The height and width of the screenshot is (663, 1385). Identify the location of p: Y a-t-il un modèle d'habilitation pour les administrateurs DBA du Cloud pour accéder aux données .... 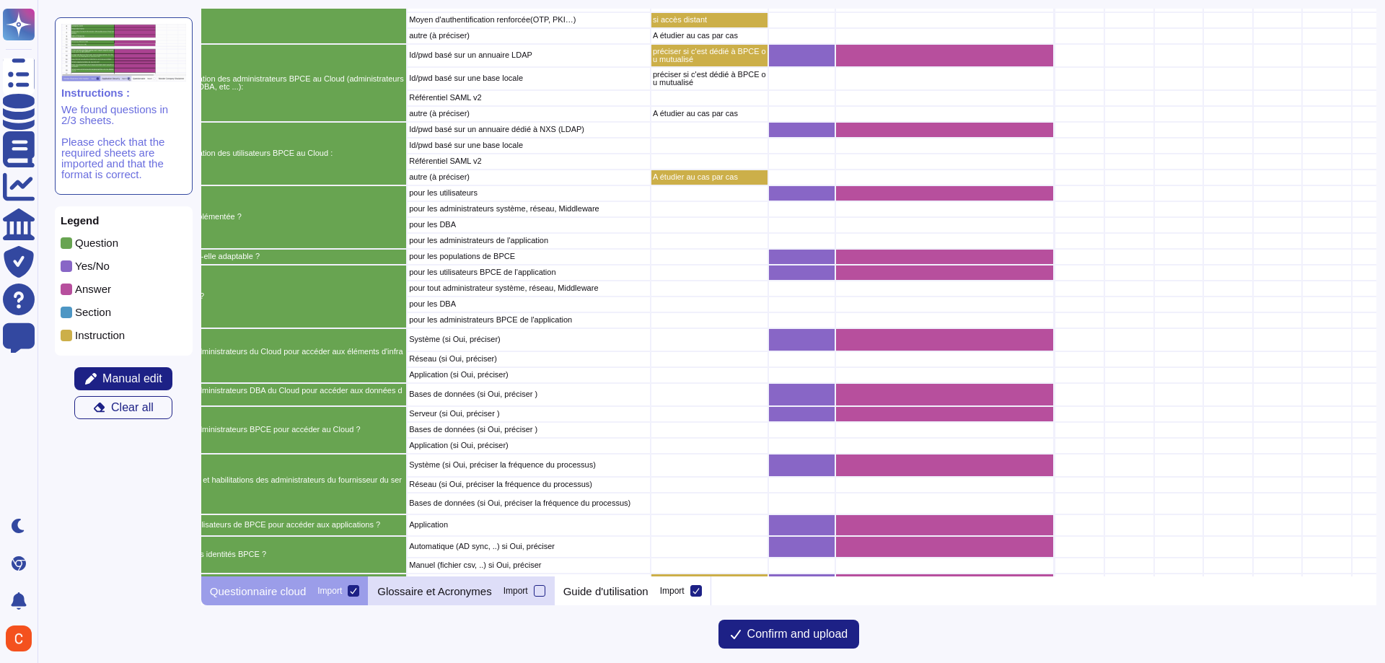
(229, 395).